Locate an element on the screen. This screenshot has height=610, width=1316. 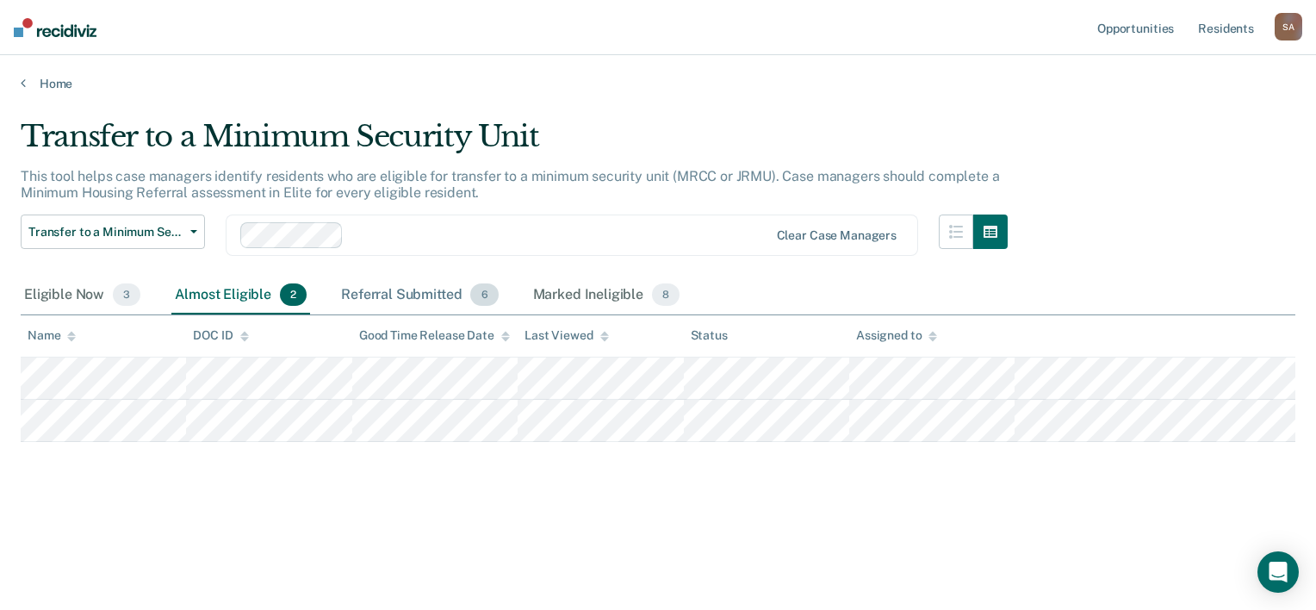
div: Name is located at coordinates (52, 335).